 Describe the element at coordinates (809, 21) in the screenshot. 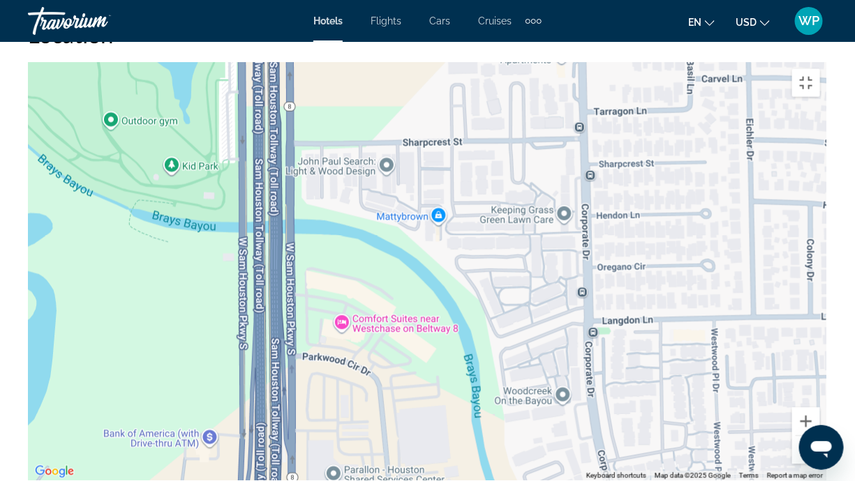

I see `button: User Menu` at that location.